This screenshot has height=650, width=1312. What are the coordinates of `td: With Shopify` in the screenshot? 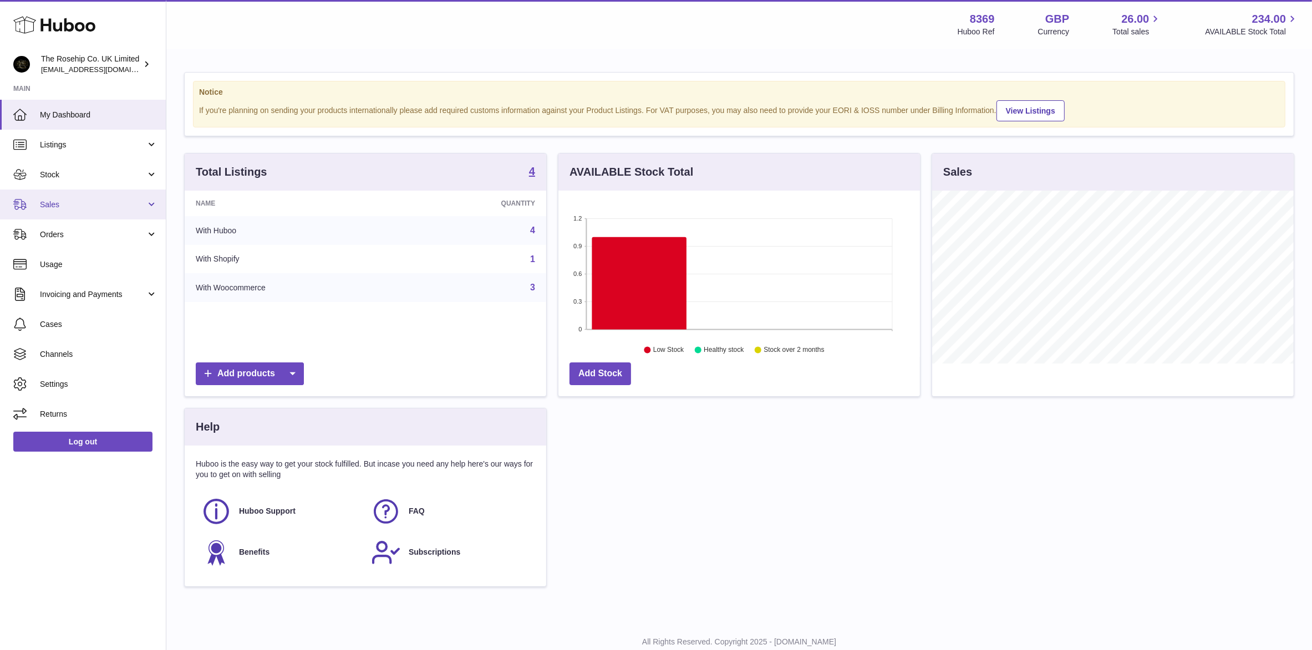 It's located at (297, 259).